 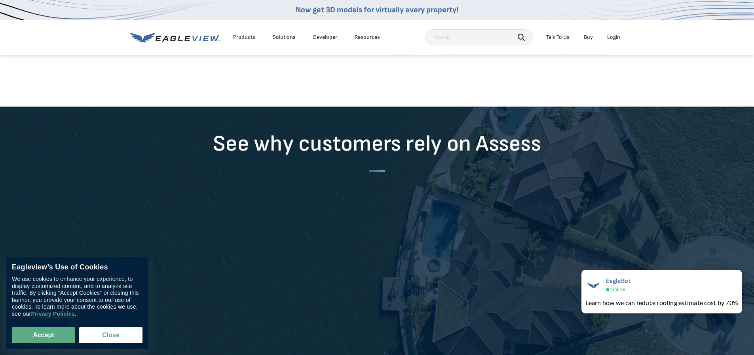 I want to click on a: Privacy Policies, so click(x=53, y=314).